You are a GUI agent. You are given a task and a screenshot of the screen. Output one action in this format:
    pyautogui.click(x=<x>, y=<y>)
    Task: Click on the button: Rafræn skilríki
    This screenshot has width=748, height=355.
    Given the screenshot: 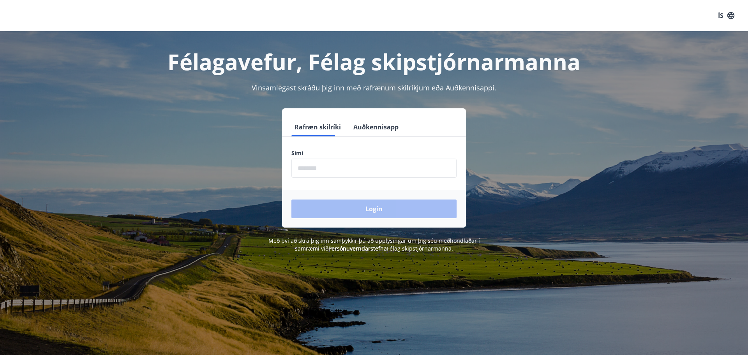 What is the action you would take?
    pyautogui.click(x=317, y=127)
    